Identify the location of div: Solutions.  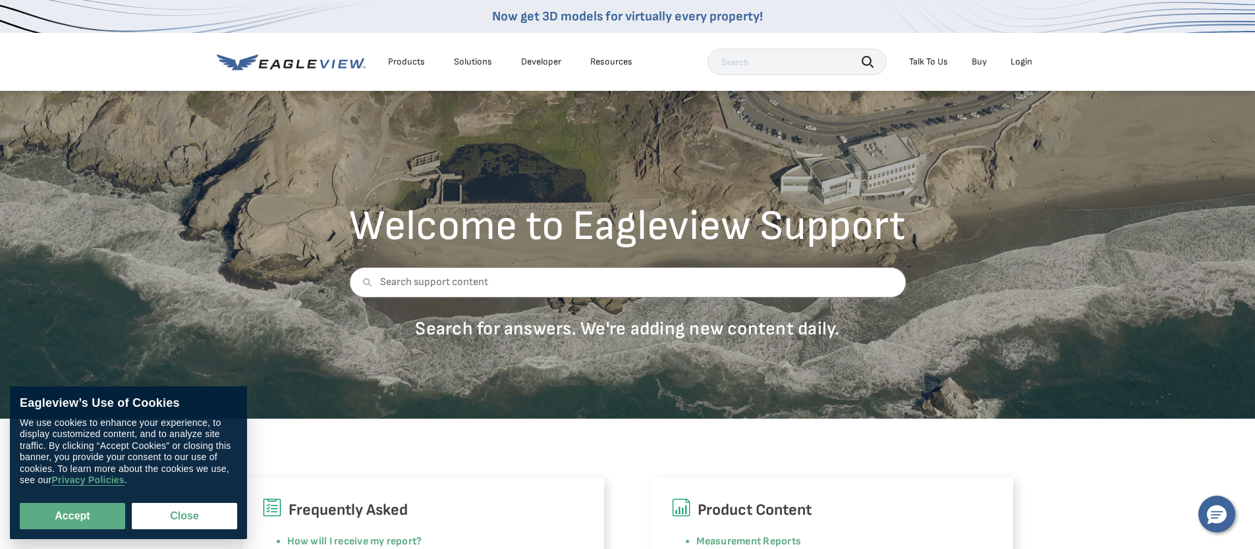
(473, 62).